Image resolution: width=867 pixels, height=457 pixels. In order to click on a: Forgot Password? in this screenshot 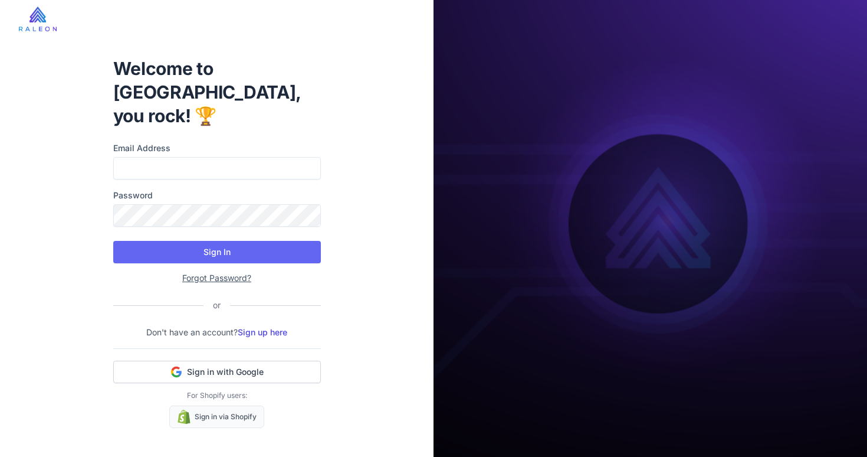, I will do `click(217, 277)`.